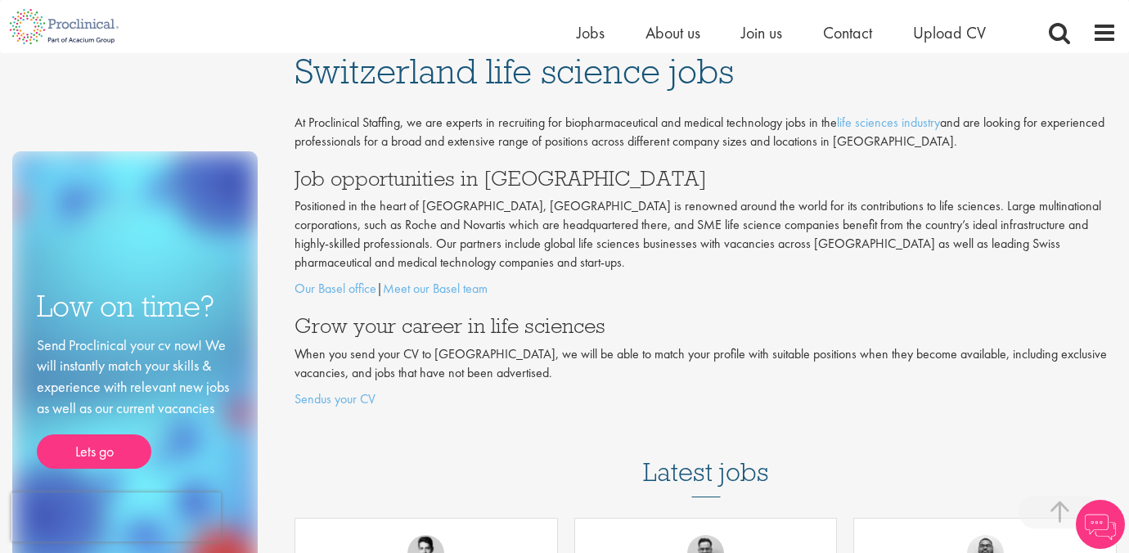 This screenshot has width=1129, height=553. I want to click on a: Jobs, so click(590, 33).